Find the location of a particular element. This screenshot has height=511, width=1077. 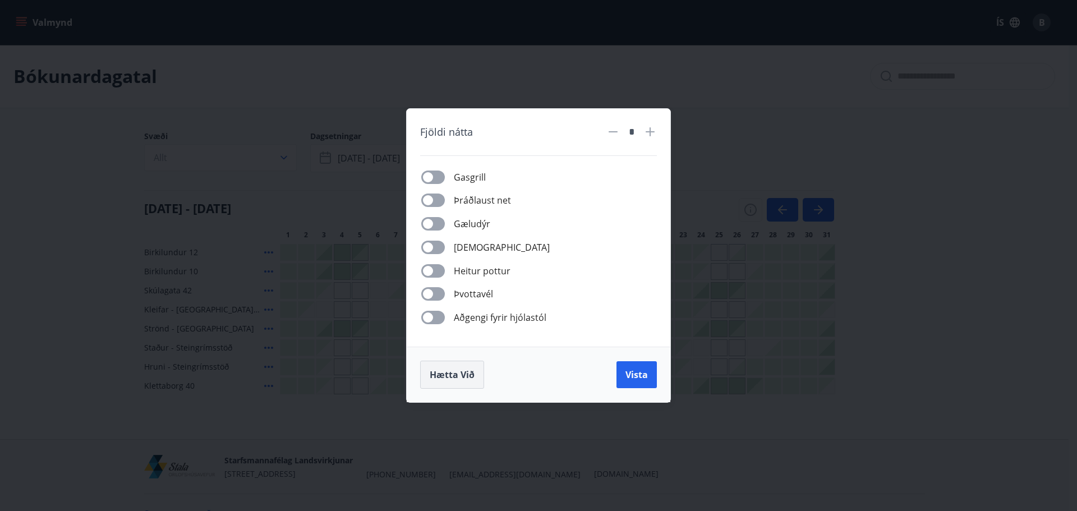

span: Gæludýr is located at coordinates (472, 224).